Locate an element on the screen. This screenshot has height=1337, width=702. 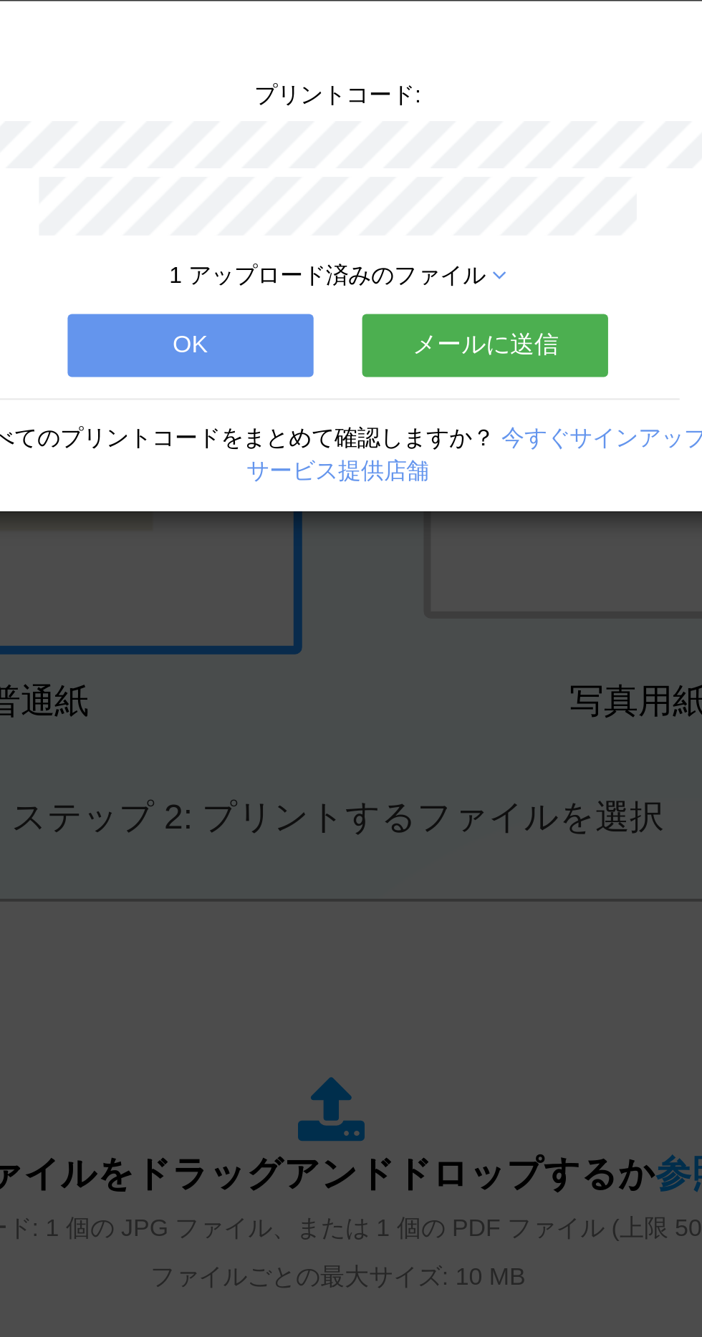
span: プリントコード: is located at coordinates (351, 140).